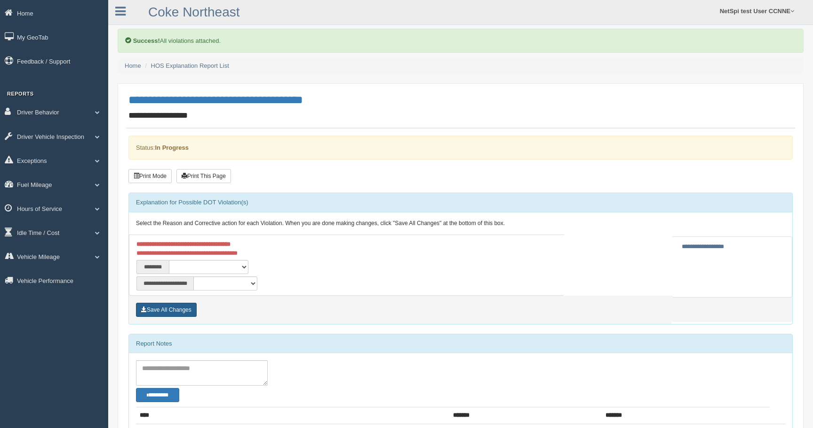  I want to click on a: Home, so click(133, 65).